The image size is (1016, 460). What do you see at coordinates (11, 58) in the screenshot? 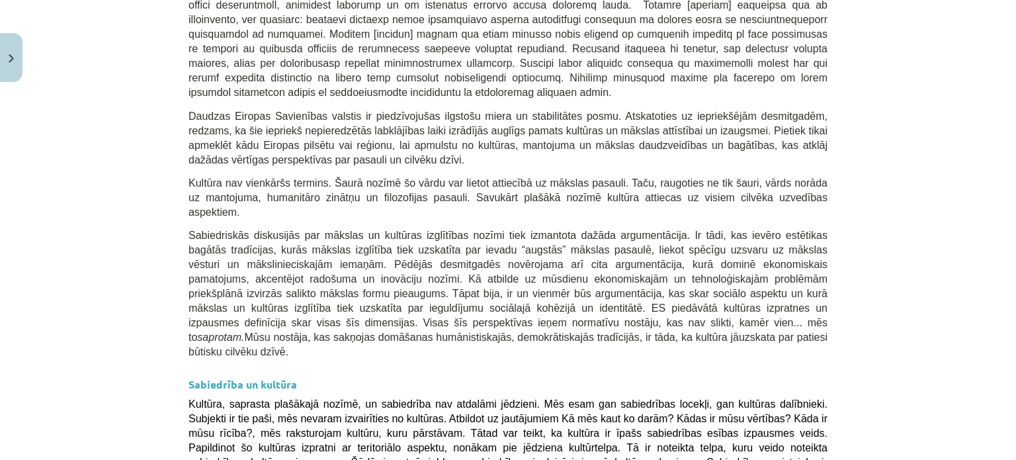
I see `img: icon-close-lesson-0947bae3869378f0d4975bcd49f059093ad1ed9edebbc8119c70593378902aed.svg` at bounding box center [11, 58].